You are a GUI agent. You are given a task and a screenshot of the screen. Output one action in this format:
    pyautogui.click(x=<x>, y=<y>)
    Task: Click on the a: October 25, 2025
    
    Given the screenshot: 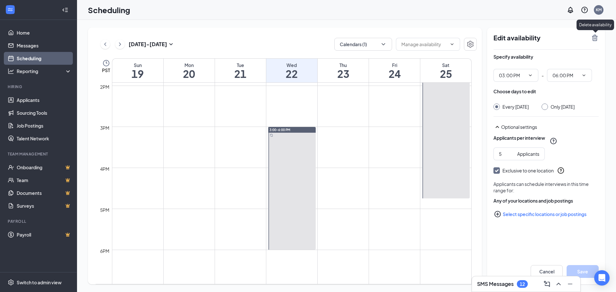 What is the action you would take?
    pyautogui.click(x=445, y=71)
    